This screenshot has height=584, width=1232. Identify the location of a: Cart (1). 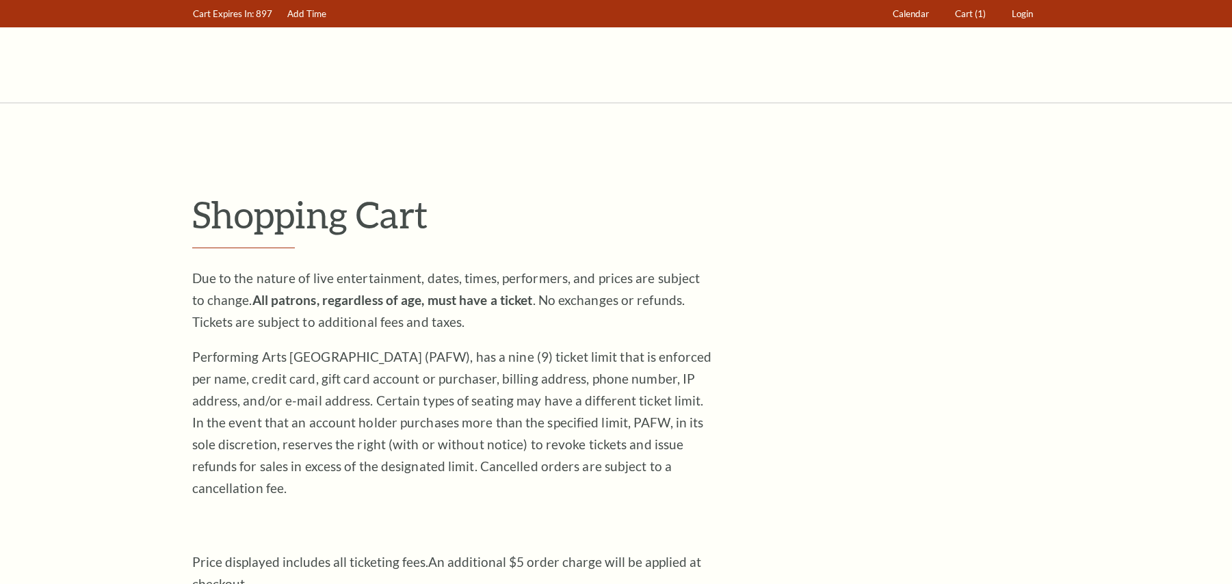
(970, 14).